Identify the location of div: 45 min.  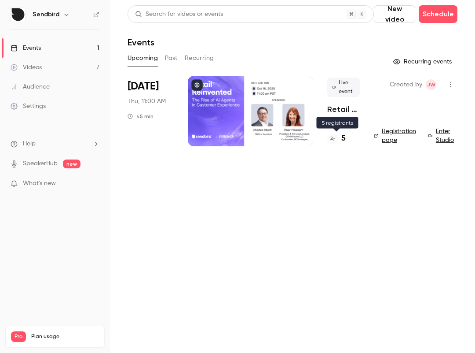
(140, 116).